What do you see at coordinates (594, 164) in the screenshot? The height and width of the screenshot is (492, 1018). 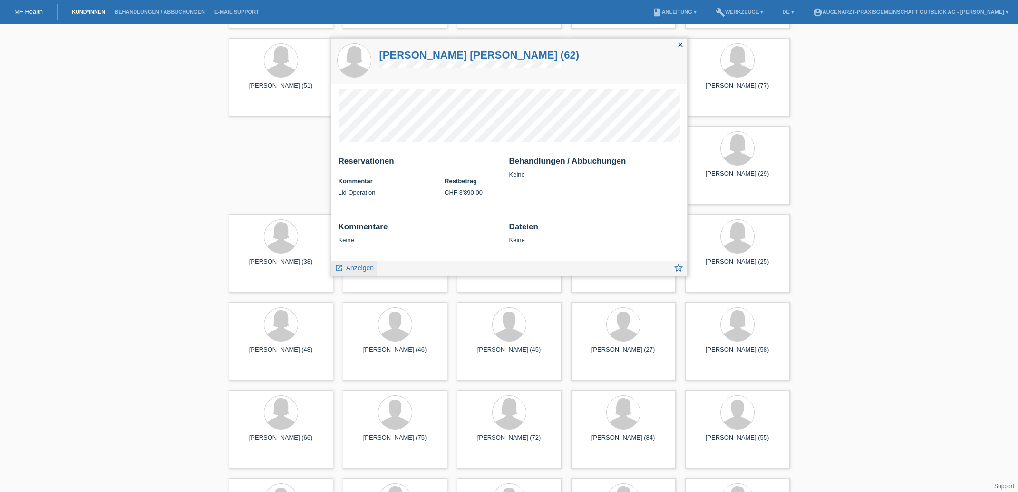 I see `h2: Behandlungen / Abbuchungen` at bounding box center [594, 164].